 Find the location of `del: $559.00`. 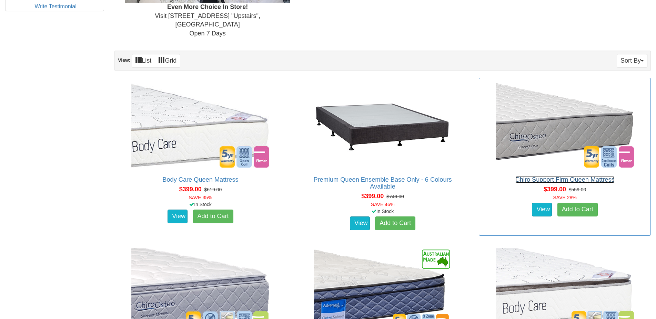

del: $559.00 is located at coordinates (577, 190).